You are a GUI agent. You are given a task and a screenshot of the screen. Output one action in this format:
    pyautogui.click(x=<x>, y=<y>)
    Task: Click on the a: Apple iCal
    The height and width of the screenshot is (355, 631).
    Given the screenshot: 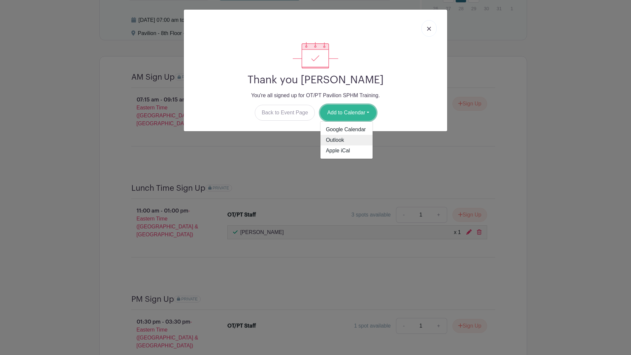 What is the action you would take?
    pyautogui.click(x=347, y=151)
    